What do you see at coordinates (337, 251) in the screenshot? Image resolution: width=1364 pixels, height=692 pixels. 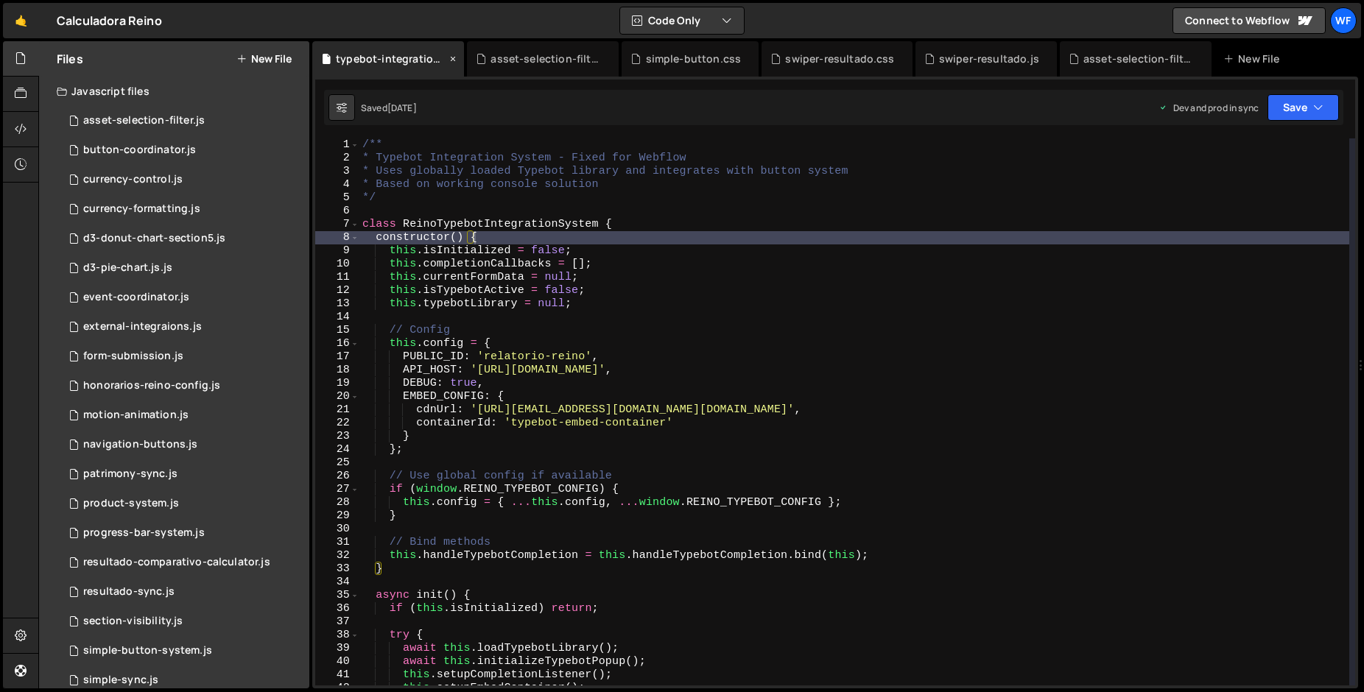 I see `div: 9` at bounding box center [337, 251].